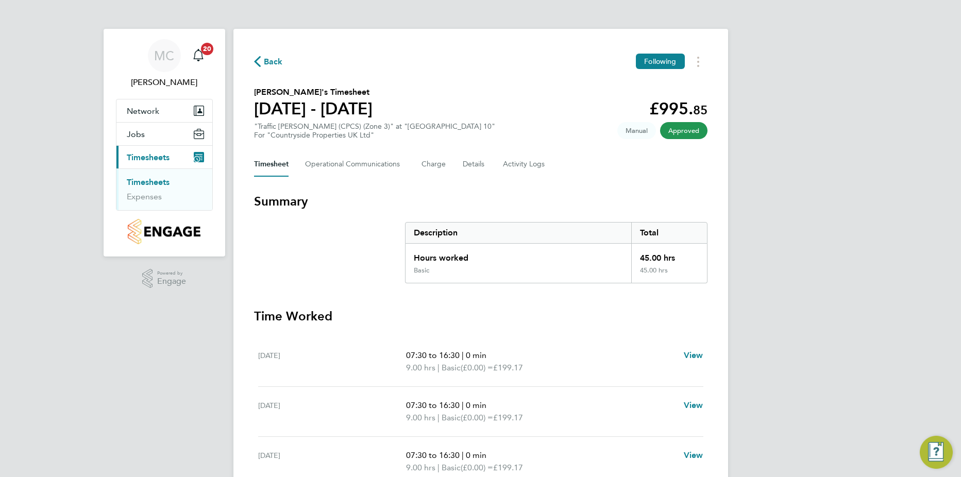 Image resolution: width=961 pixels, height=477 pixels. I want to click on span: Engage, so click(172, 281).